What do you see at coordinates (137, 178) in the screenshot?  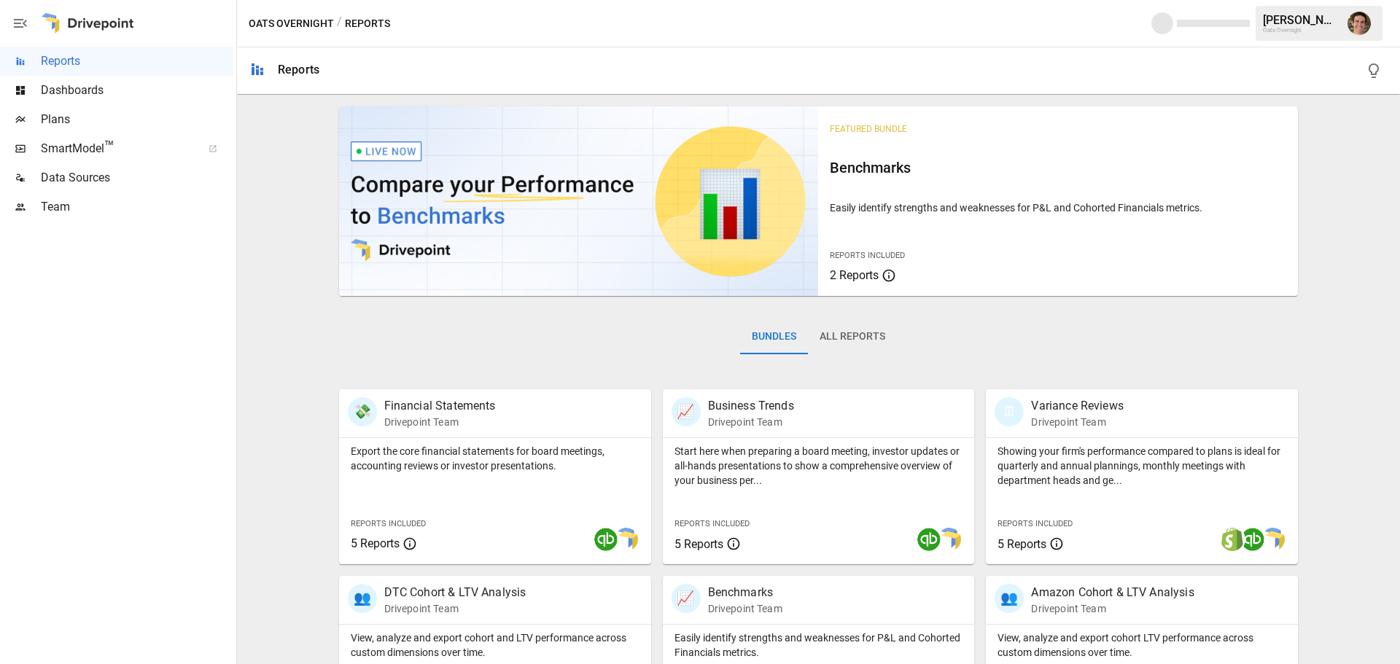 I see `span: Data Sources` at bounding box center [137, 178].